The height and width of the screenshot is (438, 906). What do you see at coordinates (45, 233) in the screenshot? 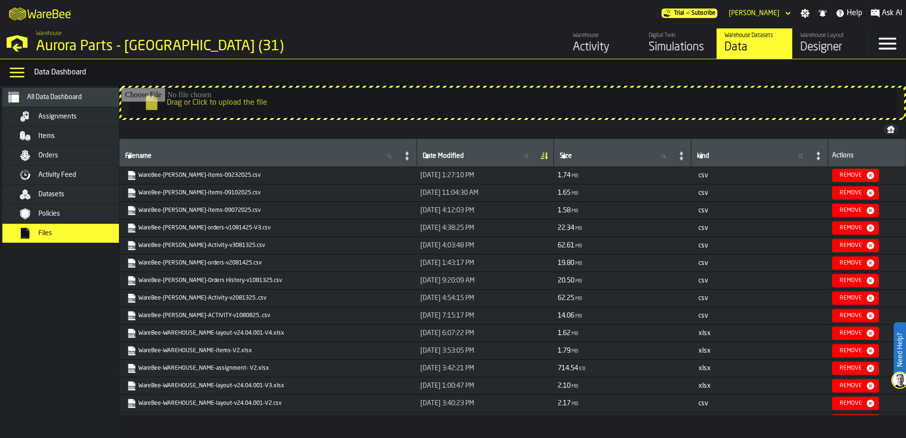
I see `span: Files` at bounding box center [45, 233].